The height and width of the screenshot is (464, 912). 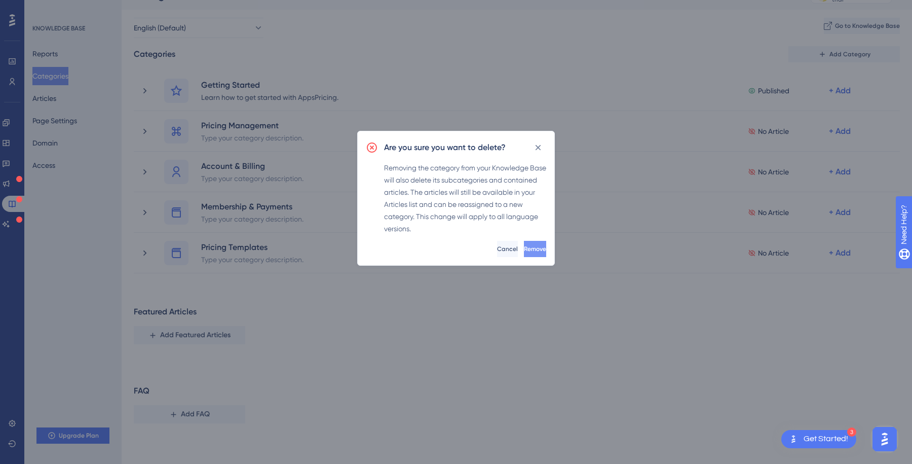 I want to click on span: Remove, so click(x=535, y=249).